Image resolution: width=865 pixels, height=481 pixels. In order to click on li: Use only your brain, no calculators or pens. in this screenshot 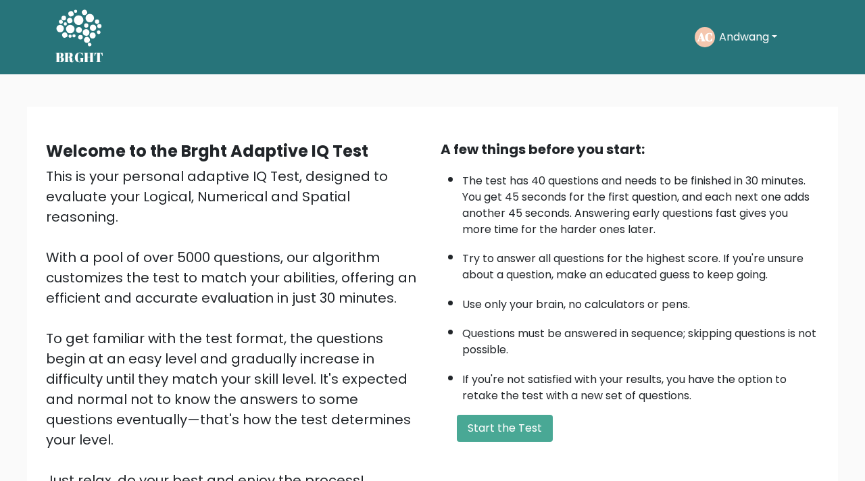, I will do `click(641, 301)`.